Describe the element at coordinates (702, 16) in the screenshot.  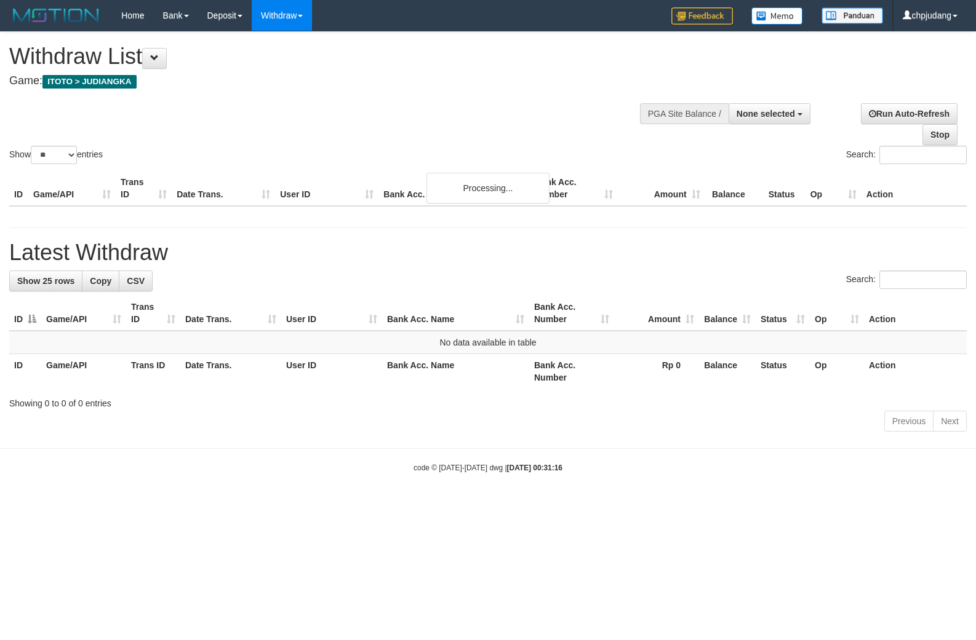
I see `img: Feedback.jpg` at that location.